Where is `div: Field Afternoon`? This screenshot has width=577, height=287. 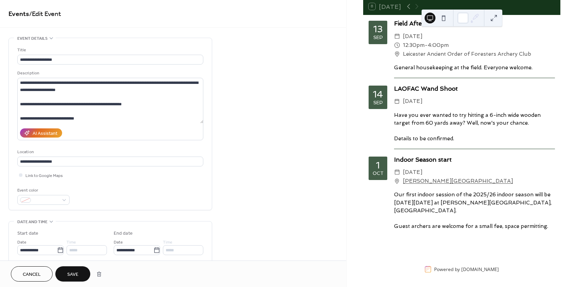 div: Field Afternoon is located at coordinates (475, 23).